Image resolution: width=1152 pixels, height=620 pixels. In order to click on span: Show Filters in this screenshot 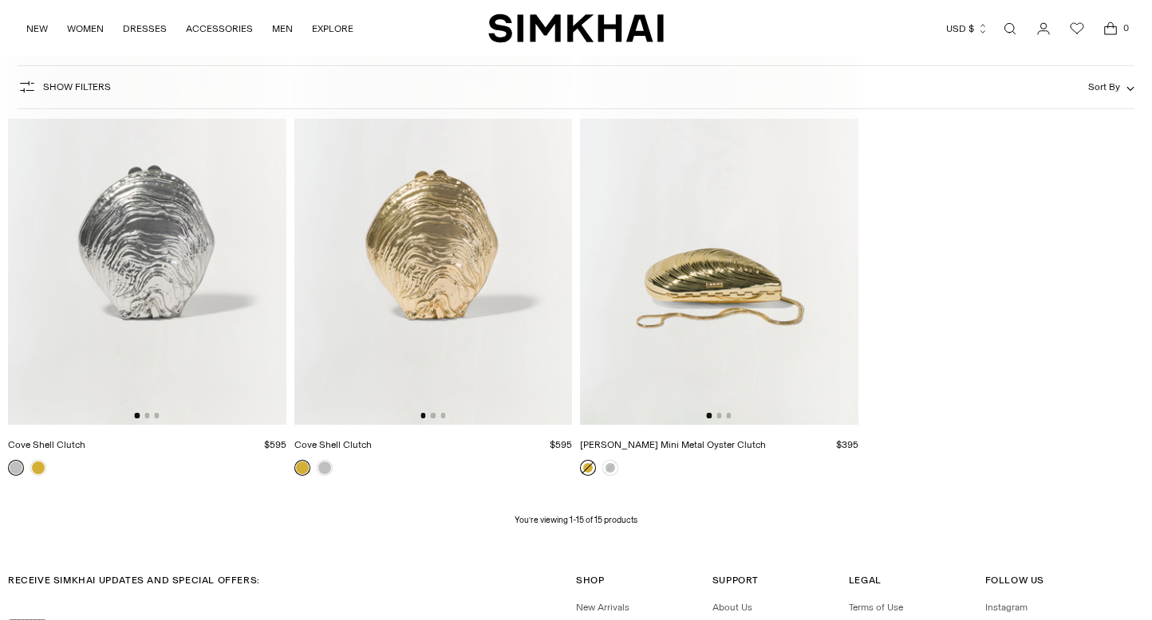, I will do `click(77, 87)`.